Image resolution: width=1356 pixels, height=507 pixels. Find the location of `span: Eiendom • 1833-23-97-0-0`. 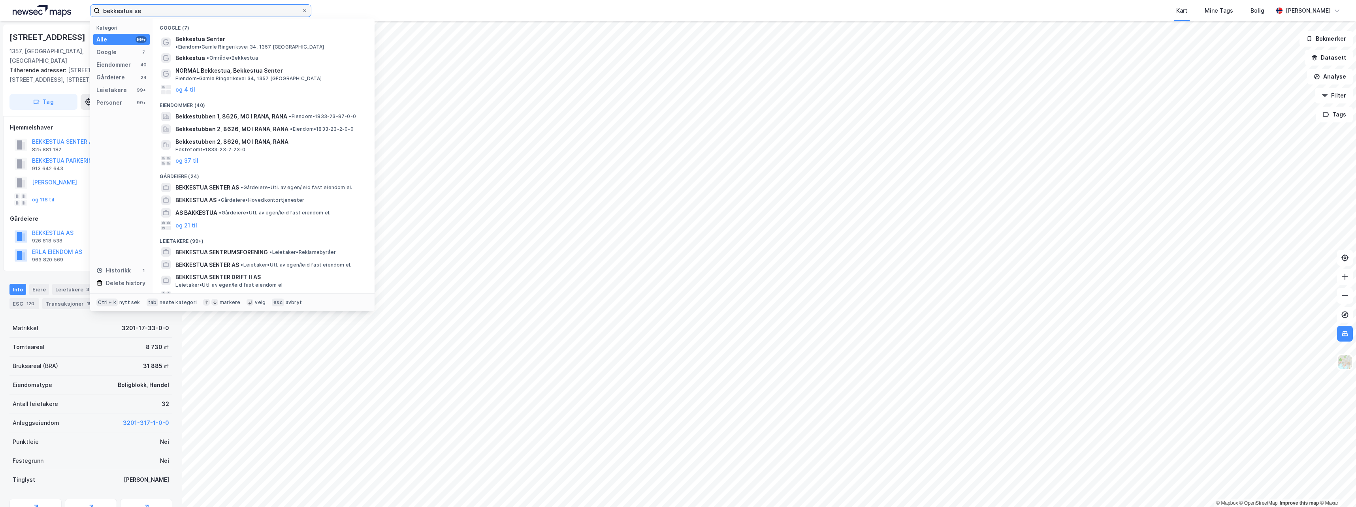

span: Eiendom • 1833-23-97-0-0 is located at coordinates (322, 117).